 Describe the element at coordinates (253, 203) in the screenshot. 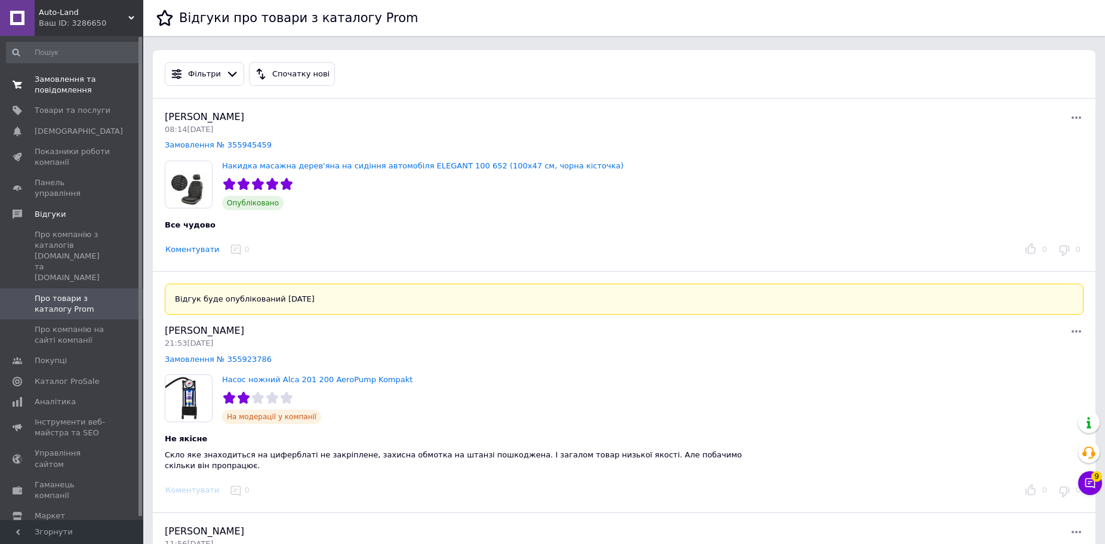

I see `span: Опубліковано` at that location.